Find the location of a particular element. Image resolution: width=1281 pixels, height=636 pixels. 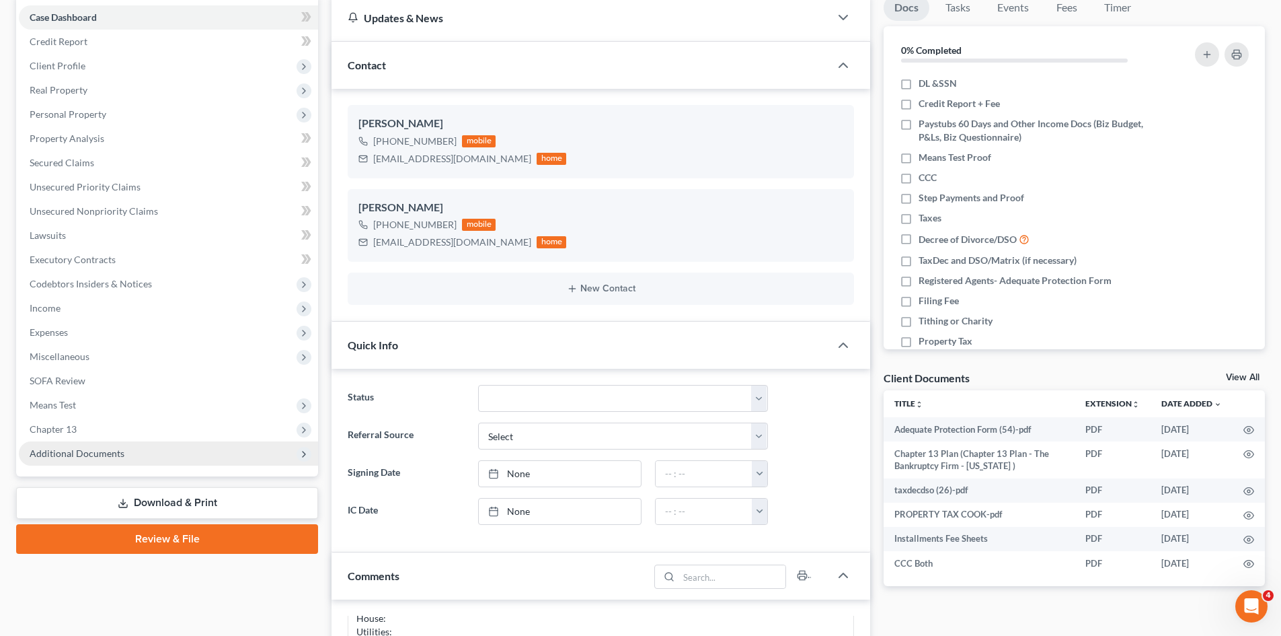

label: Status is located at coordinates (406, 398).